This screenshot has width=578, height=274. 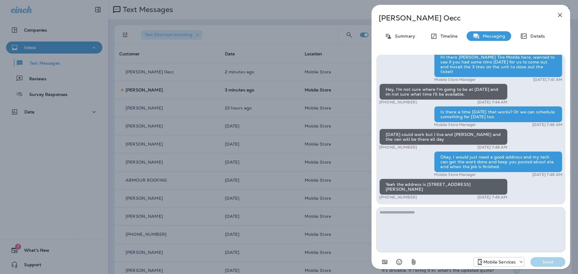 What do you see at coordinates (385, 262) in the screenshot?
I see `button: Add in a premade template` at bounding box center [385, 262].